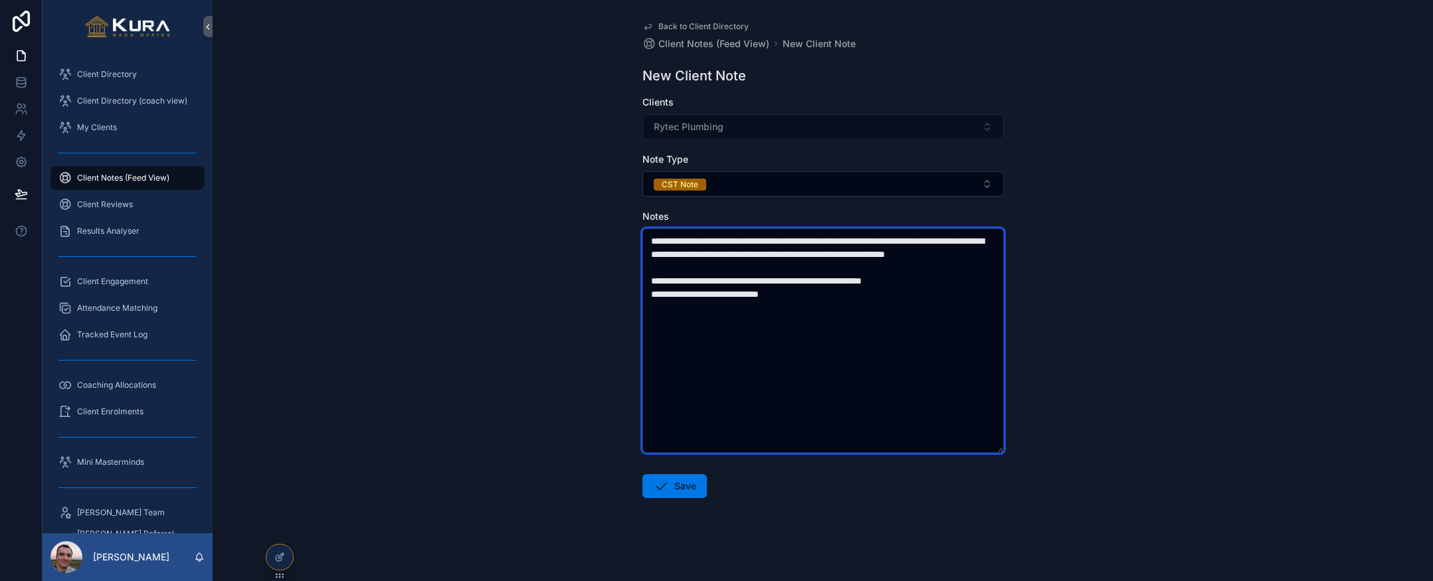  Describe the element at coordinates (97, 128) in the screenshot. I see `span: My Clients` at that location.